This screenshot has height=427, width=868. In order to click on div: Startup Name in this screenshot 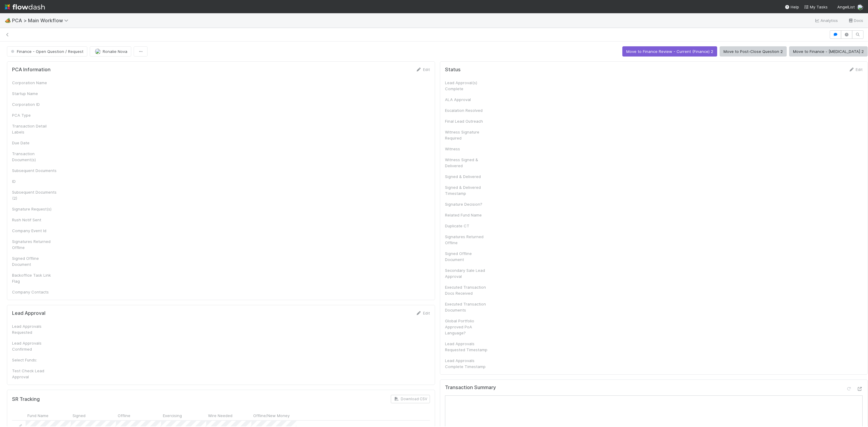, I will do `click(35, 94)`.